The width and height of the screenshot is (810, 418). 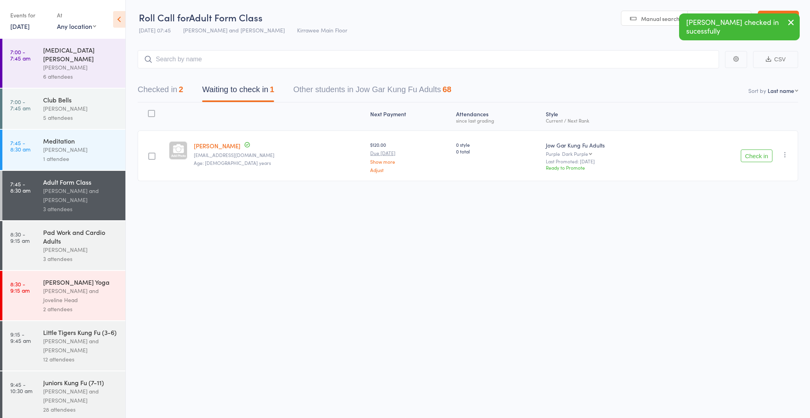 I want to click on div: At, so click(x=76, y=15).